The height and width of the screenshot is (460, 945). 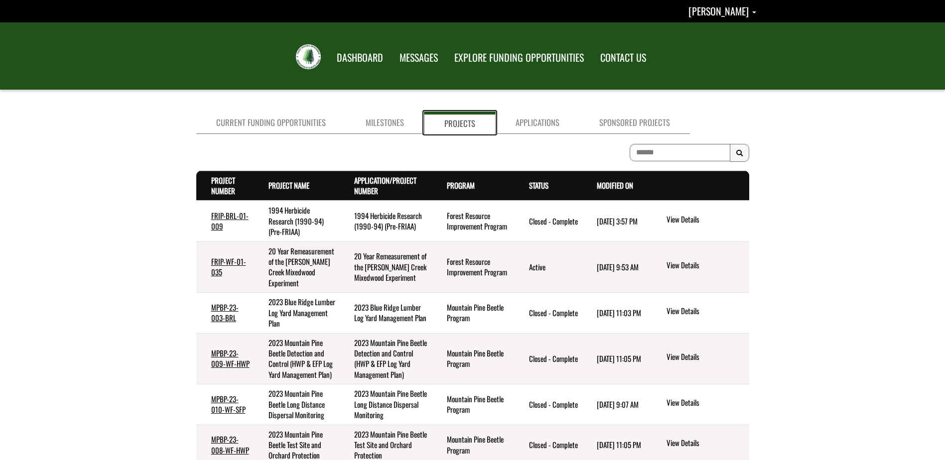 I want to click on a: Application/Project Number, so click(x=385, y=185).